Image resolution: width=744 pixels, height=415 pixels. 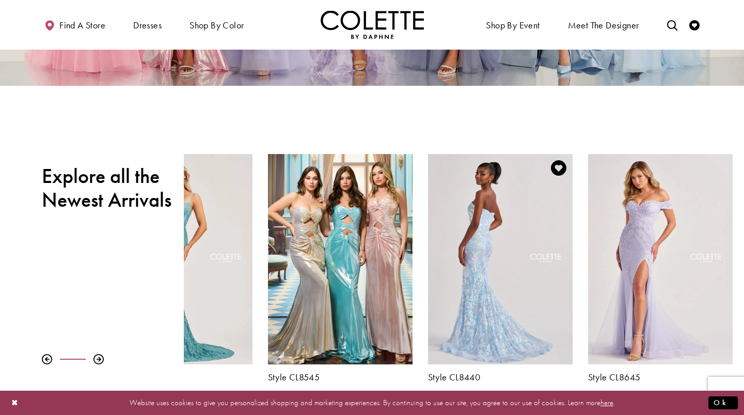 What do you see at coordinates (603, 25) in the screenshot?
I see `span: Meet the designer` at bounding box center [603, 25].